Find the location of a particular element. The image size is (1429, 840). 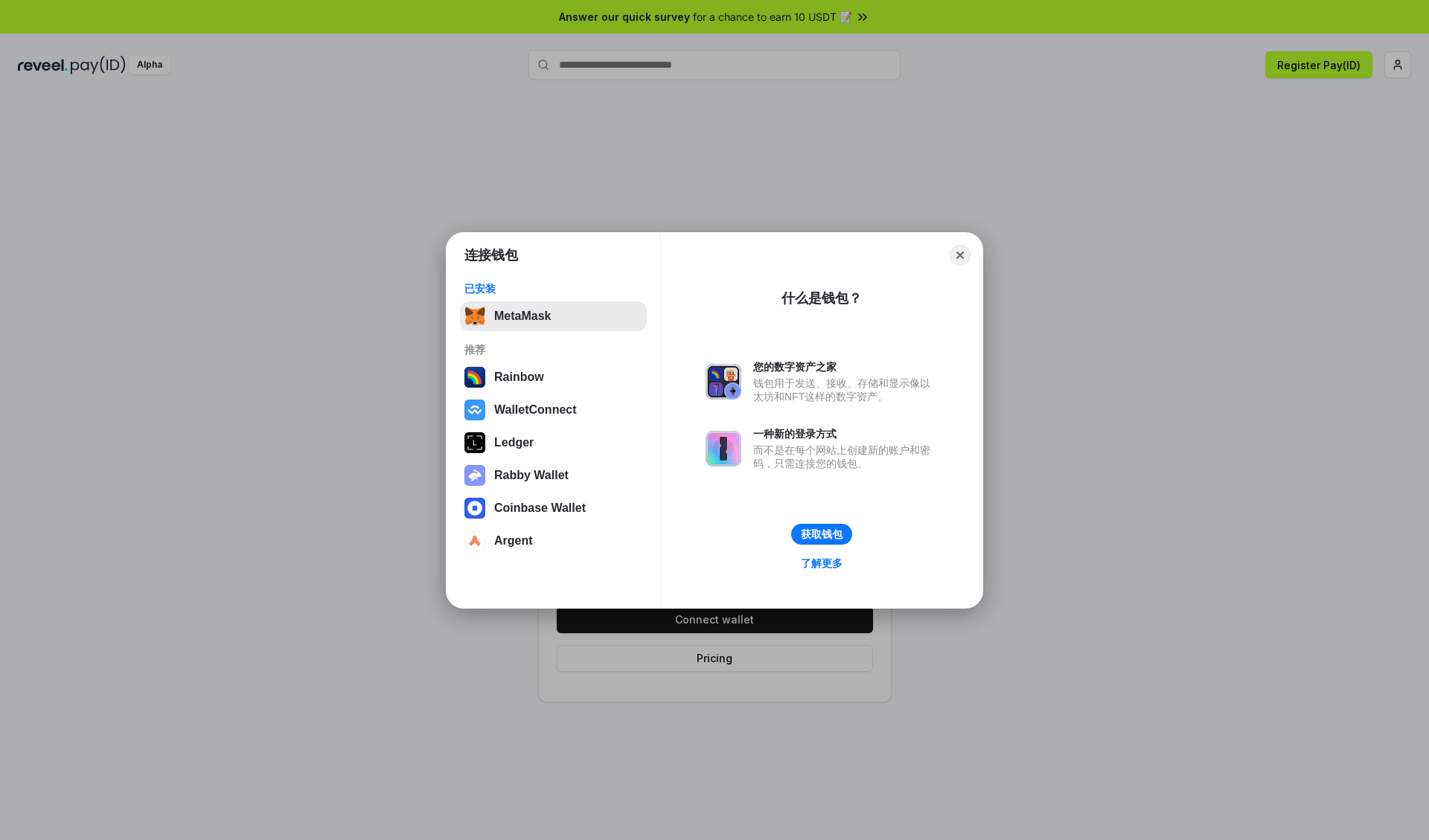

div: 推荐 is located at coordinates (553, 350).